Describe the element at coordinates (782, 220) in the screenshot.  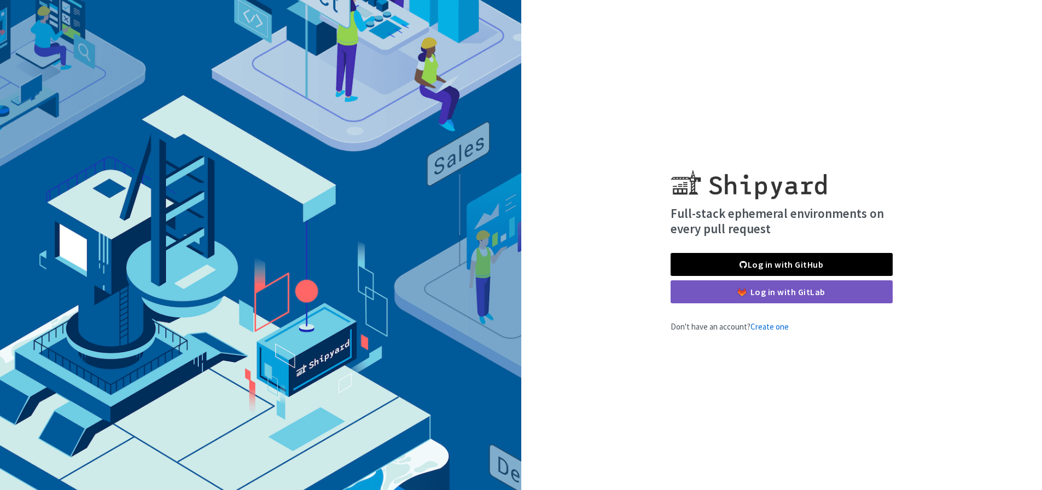
I see `h4: Full-stack ephemeral environments on every pull request` at that location.